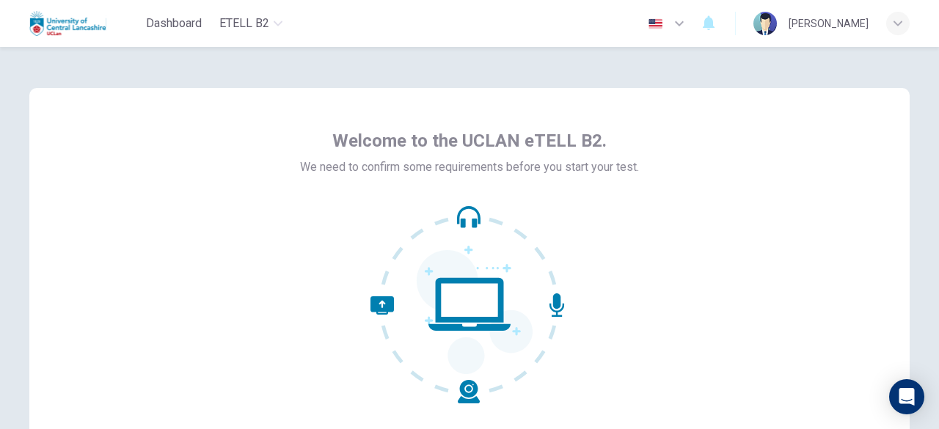 The width and height of the screenshot is (939, 429). Describe the element at coordinates (470, 141) in the screenshot. I see `span: Welcome to the UCLAN eTELL B2.` at that location.